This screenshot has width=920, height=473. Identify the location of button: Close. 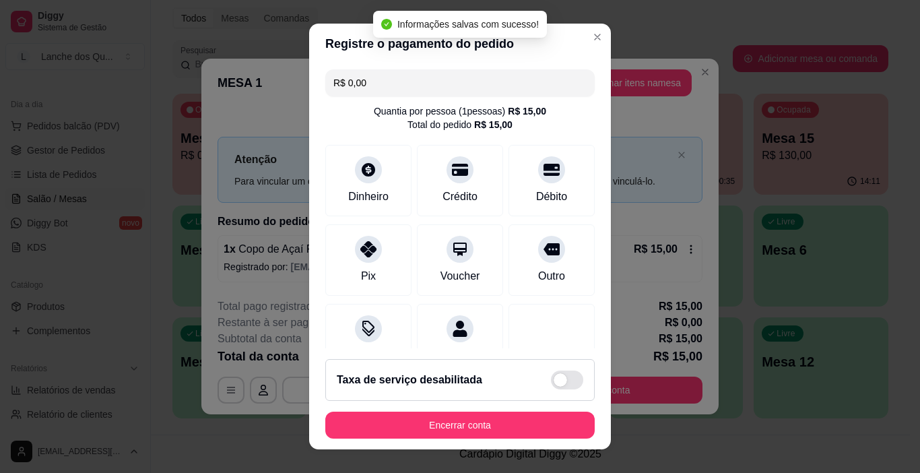
(597, 37).